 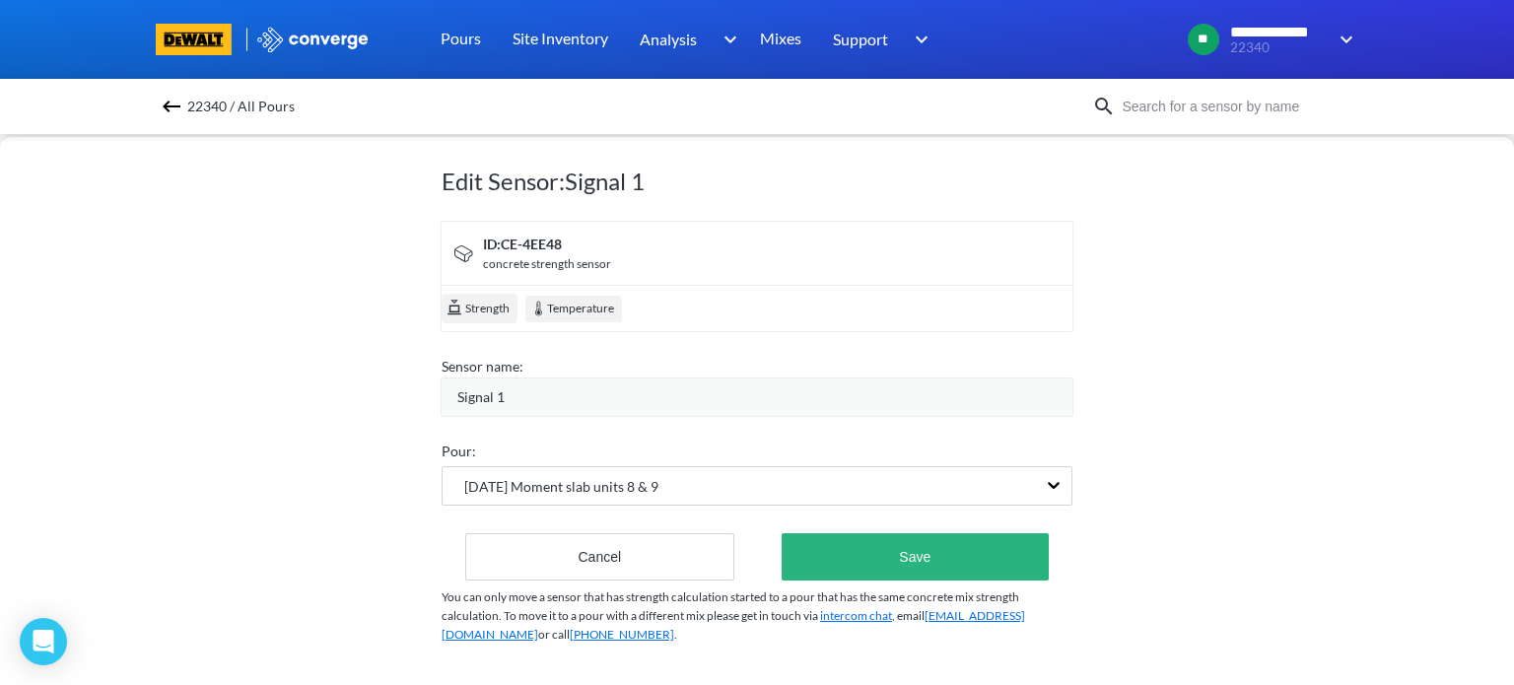 What do you see at coordinates (861, 38) in the screenshot?
I see `span: Support` at bounding box center [861, 38].